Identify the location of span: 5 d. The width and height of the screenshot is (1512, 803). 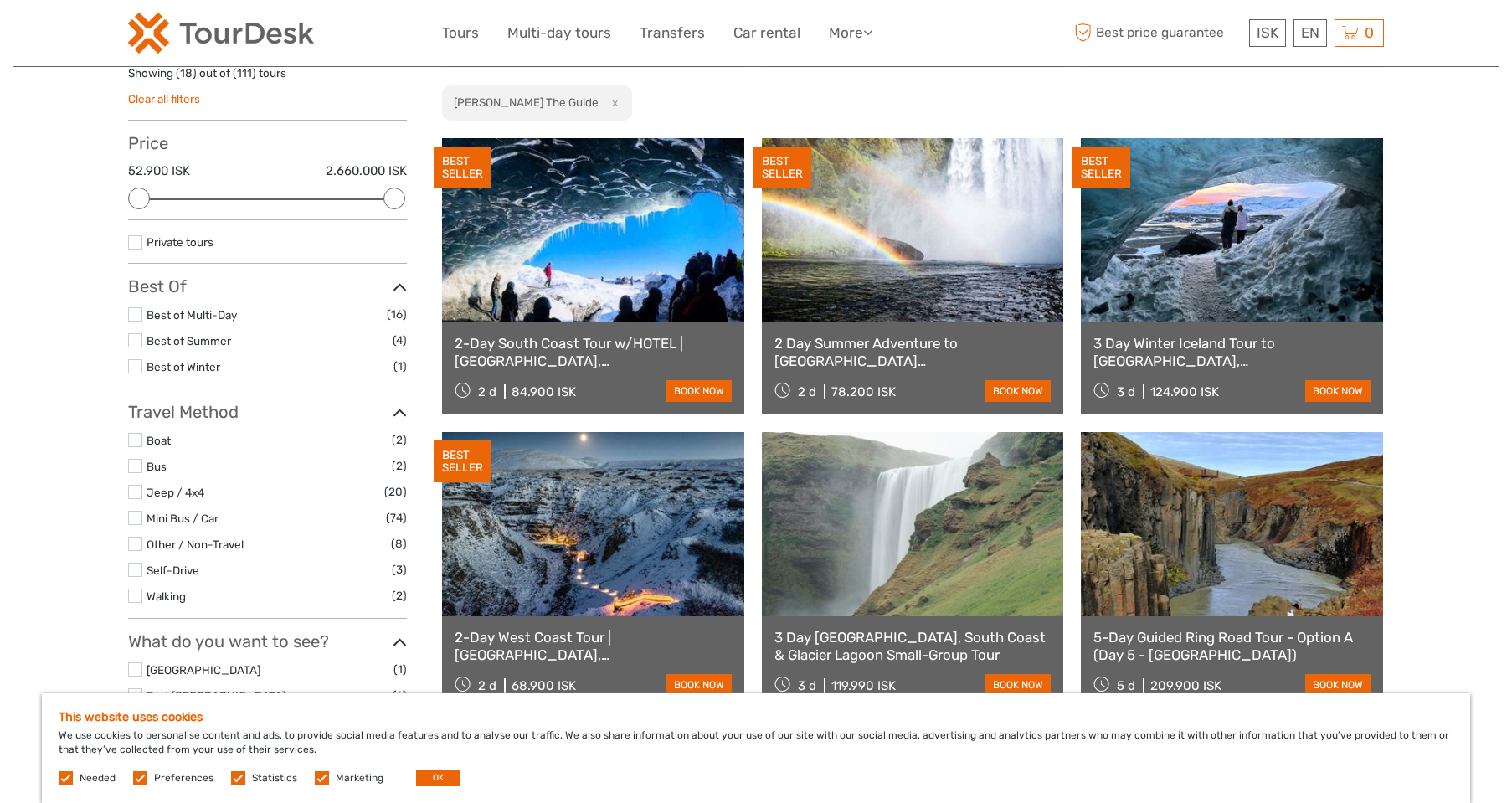
(1126, 686).